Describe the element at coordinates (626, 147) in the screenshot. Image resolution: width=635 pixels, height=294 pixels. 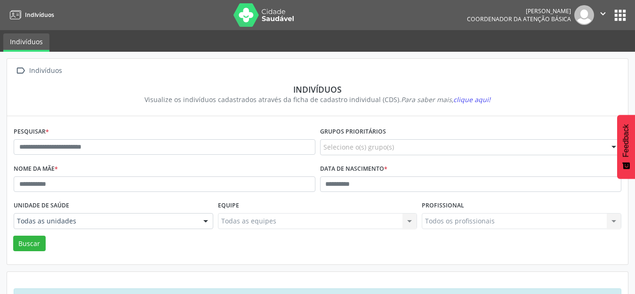
I see `button: Feedback - Mostrar pesquisa` at that location.